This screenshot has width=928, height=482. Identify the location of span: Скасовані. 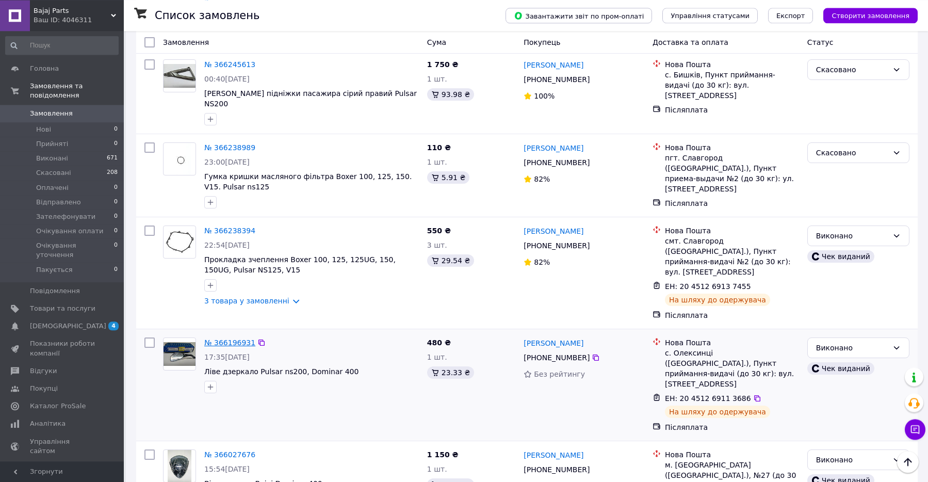
(54, 173).